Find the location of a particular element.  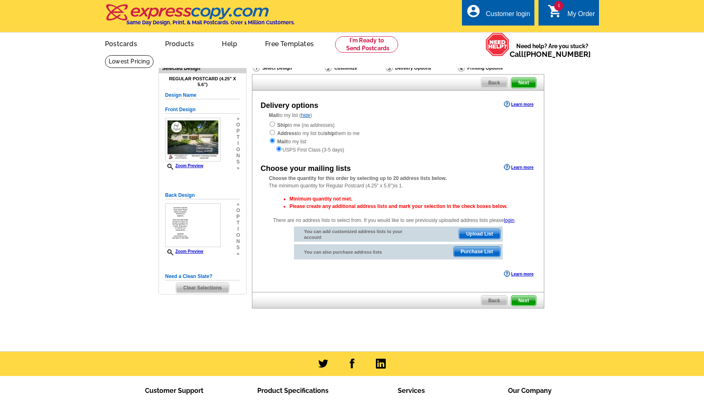

i: account_circle is located at coordinates (474, 11).